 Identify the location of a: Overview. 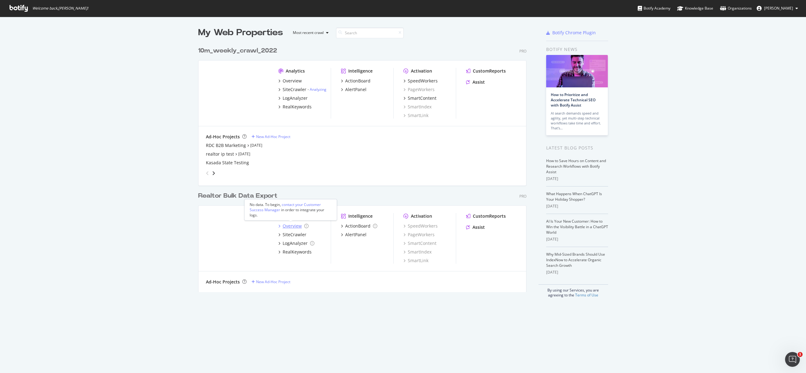
(294, 226).